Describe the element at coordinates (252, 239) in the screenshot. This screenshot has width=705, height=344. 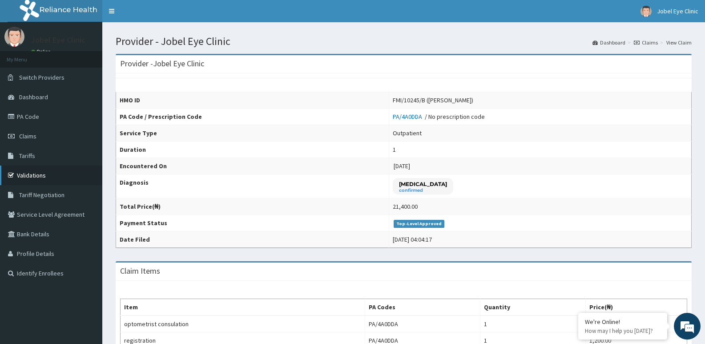
I see `th: Date Filed` at that location.